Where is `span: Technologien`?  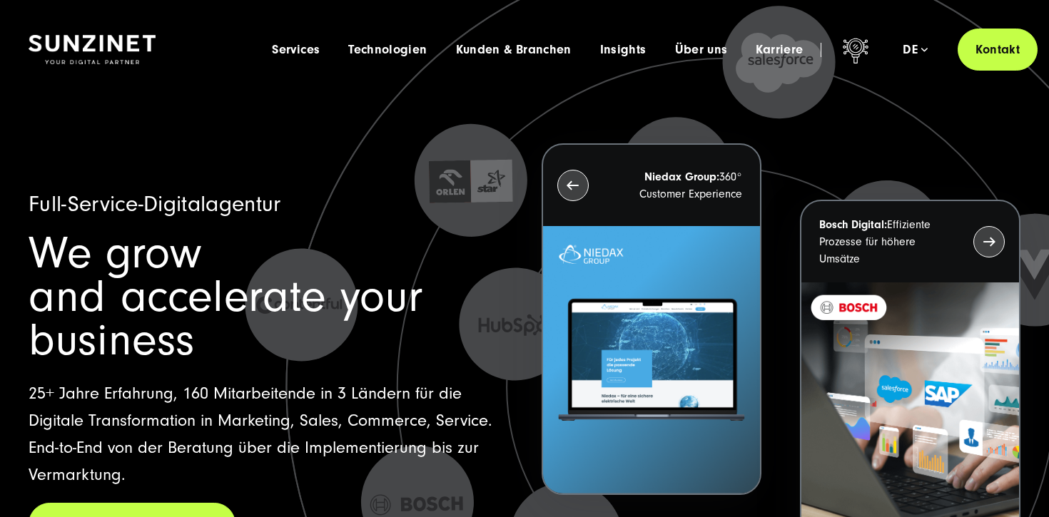
span: Technologien is located at coordinates (388, 50).